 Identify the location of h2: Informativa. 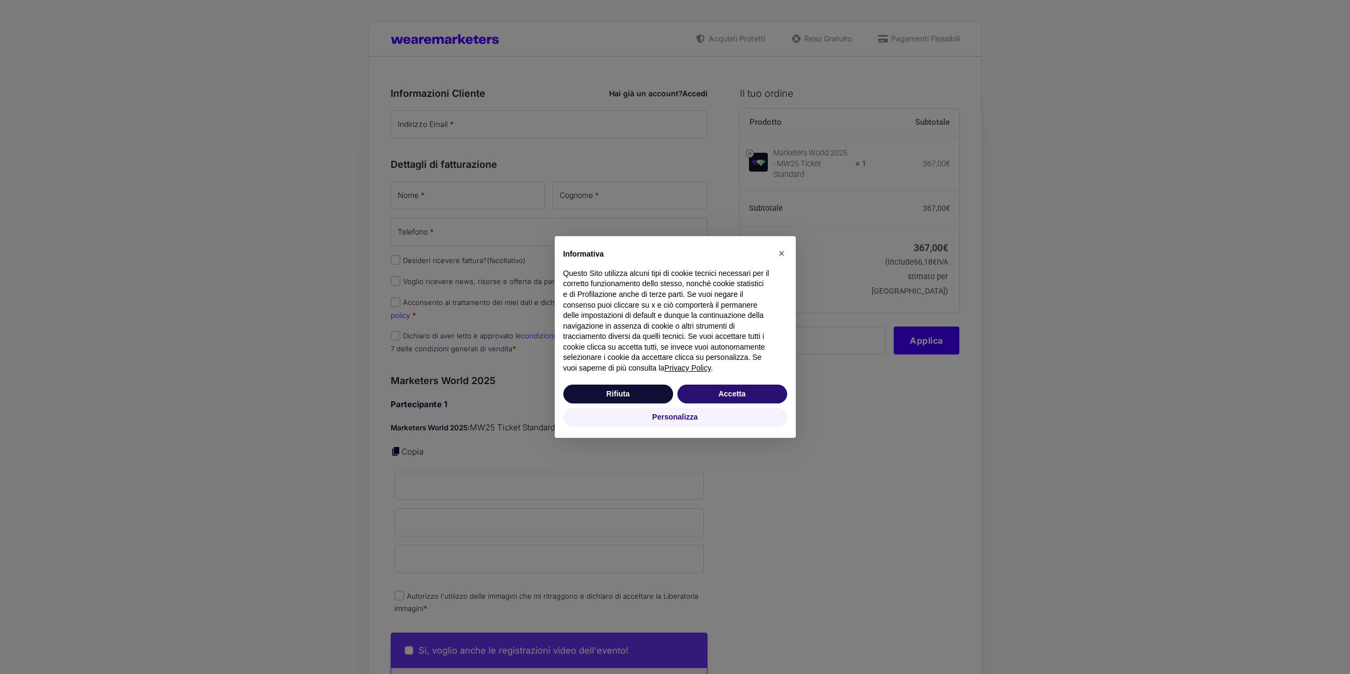
(666, 254).